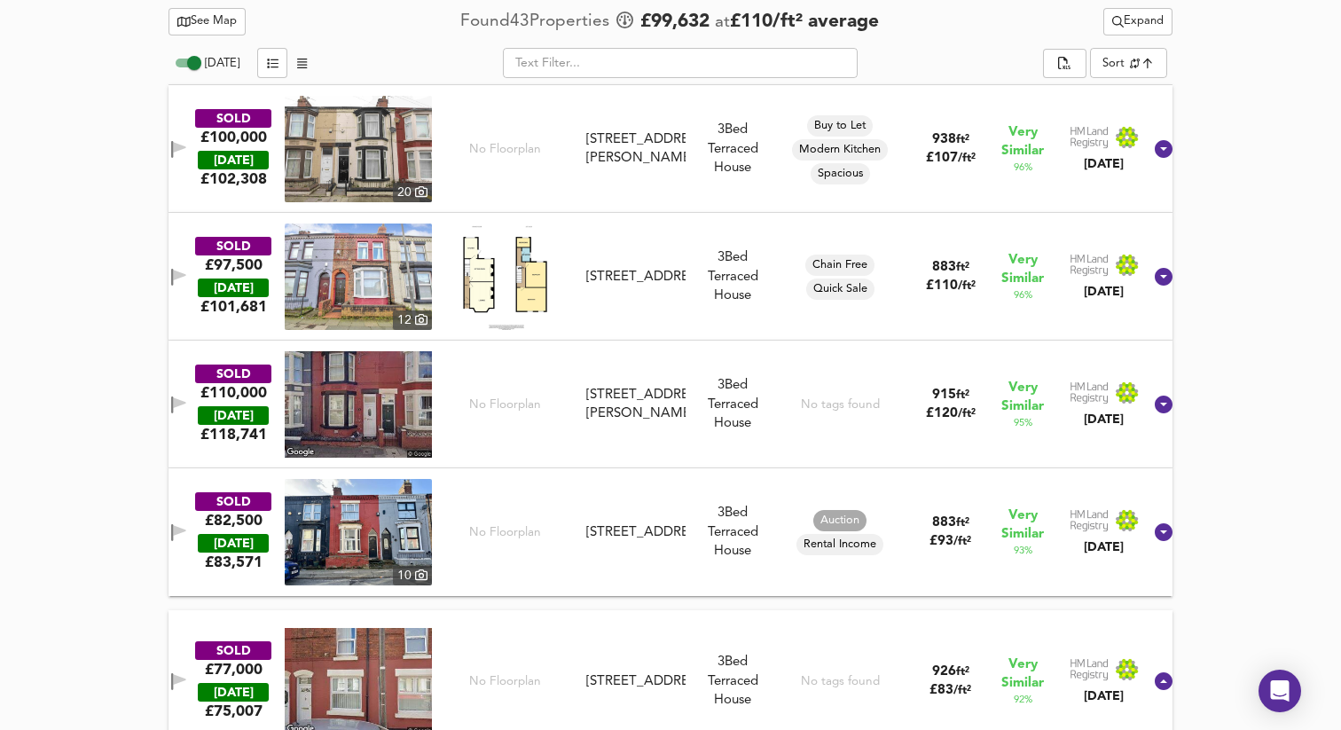  Describe the element at coordinates (840, 521) in the screenshot. I see `span: Auction` at that location.